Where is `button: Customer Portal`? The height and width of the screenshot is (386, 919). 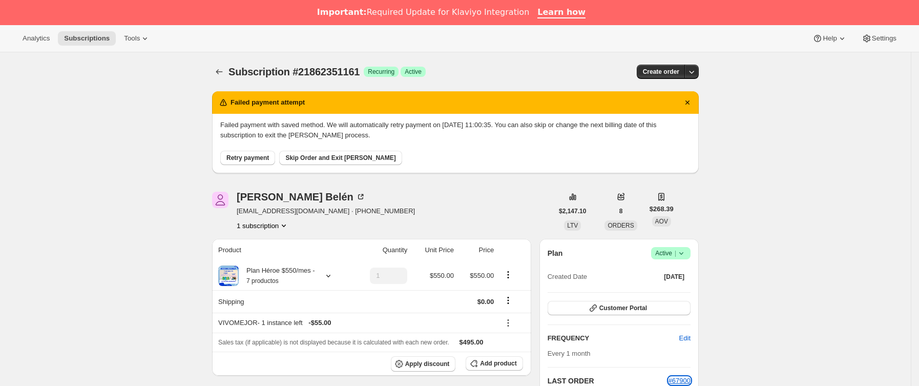
button: Customer Portal is located at coordinates (619, 308).